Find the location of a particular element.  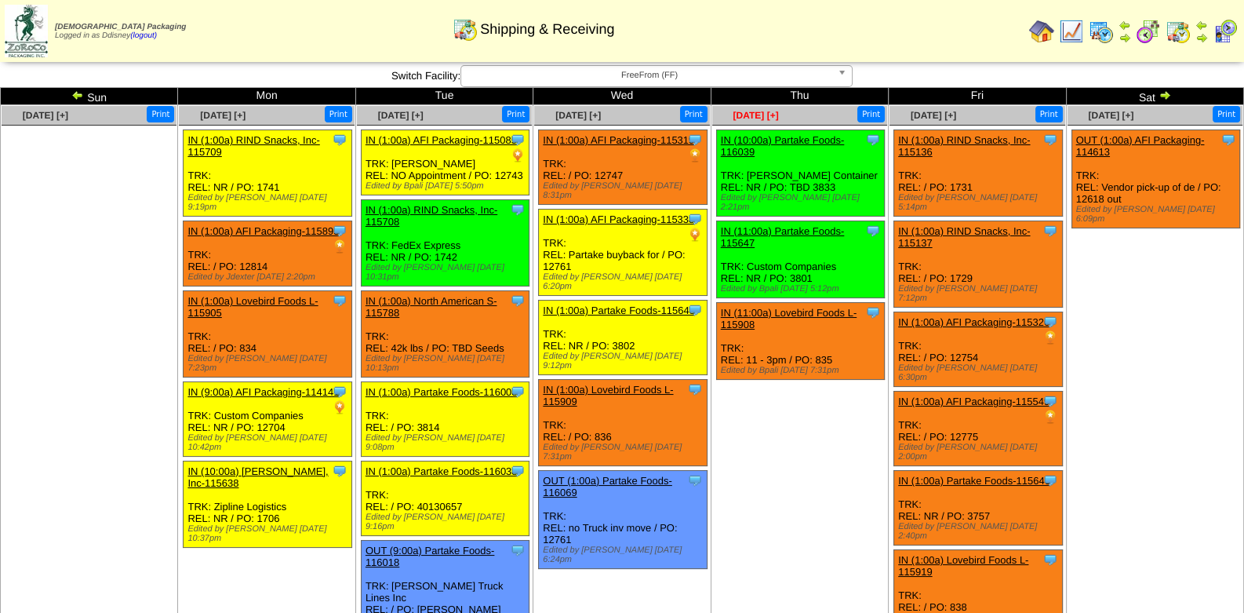

td: Tue is located at coordinates (444, 97).